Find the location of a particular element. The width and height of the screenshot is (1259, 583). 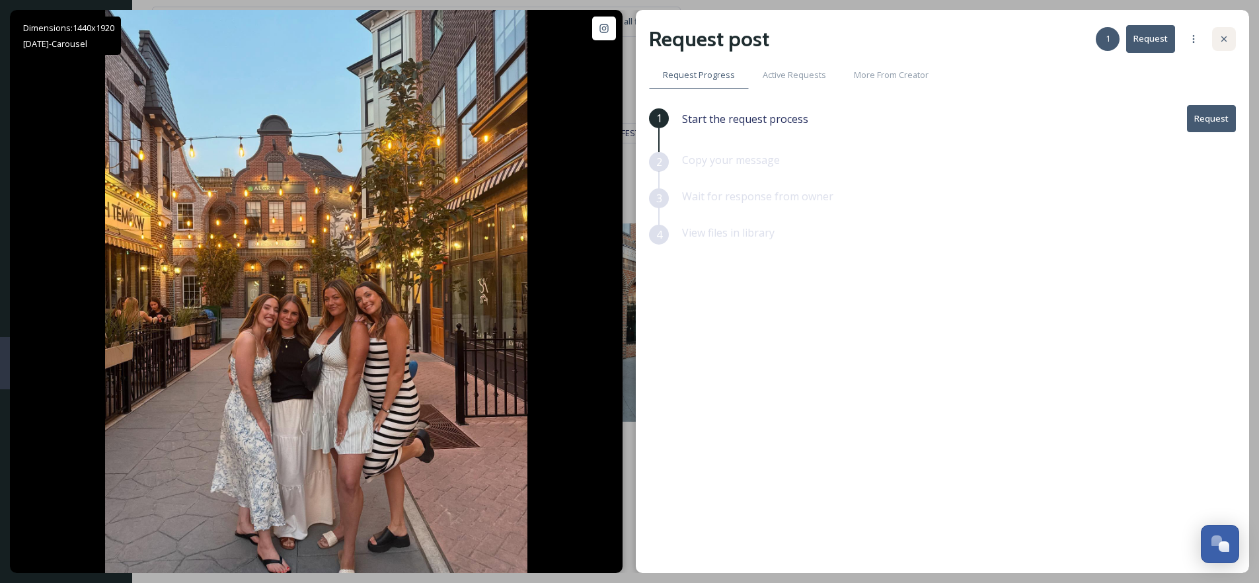

span: 3 is located at coordinates (659, 198).